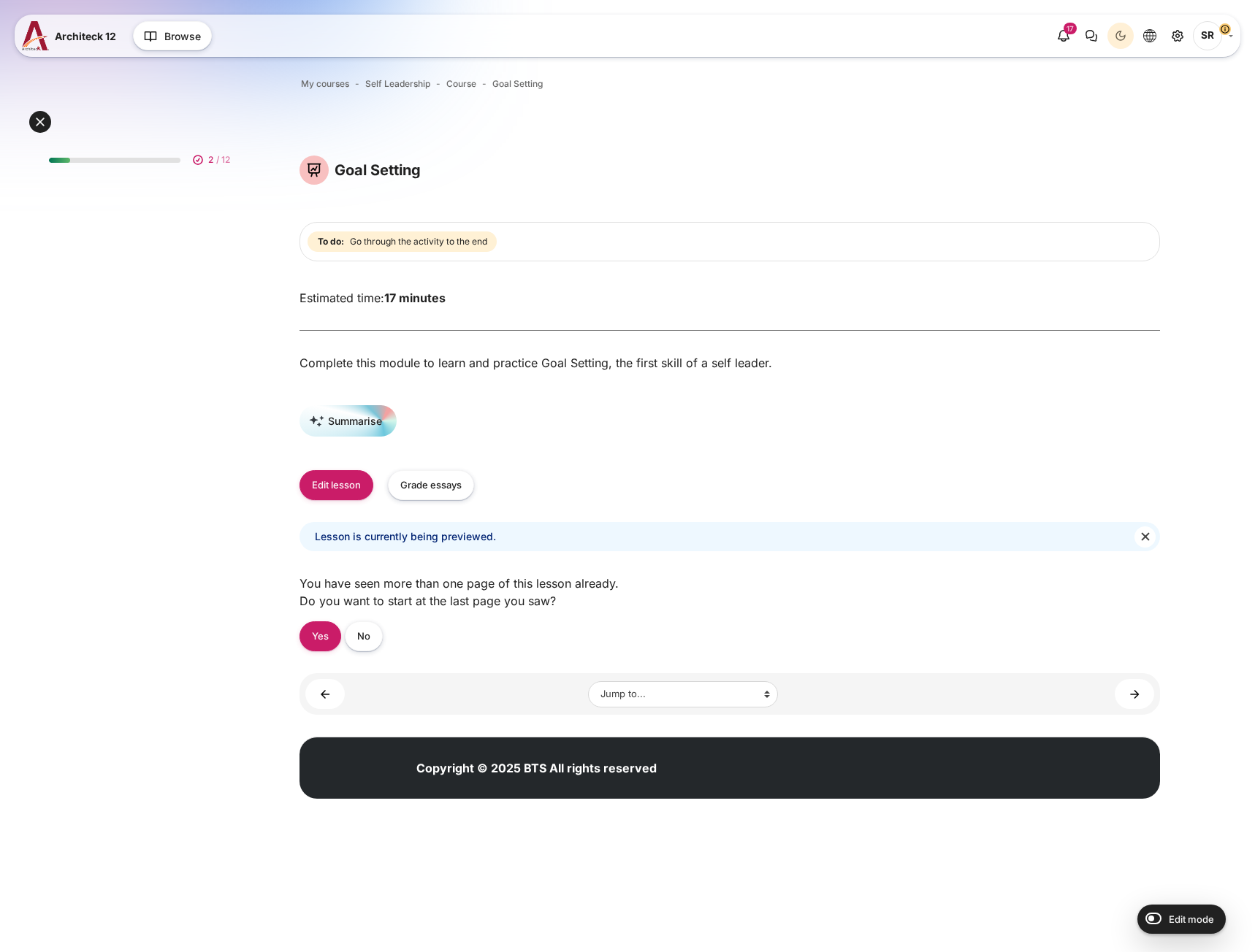 The height and width of the screenshot is (952, 1255). What do you see at coordinates (398, 84) in the screenshot?
I see `span: Self Leadership` at bounding box center [398, 84].